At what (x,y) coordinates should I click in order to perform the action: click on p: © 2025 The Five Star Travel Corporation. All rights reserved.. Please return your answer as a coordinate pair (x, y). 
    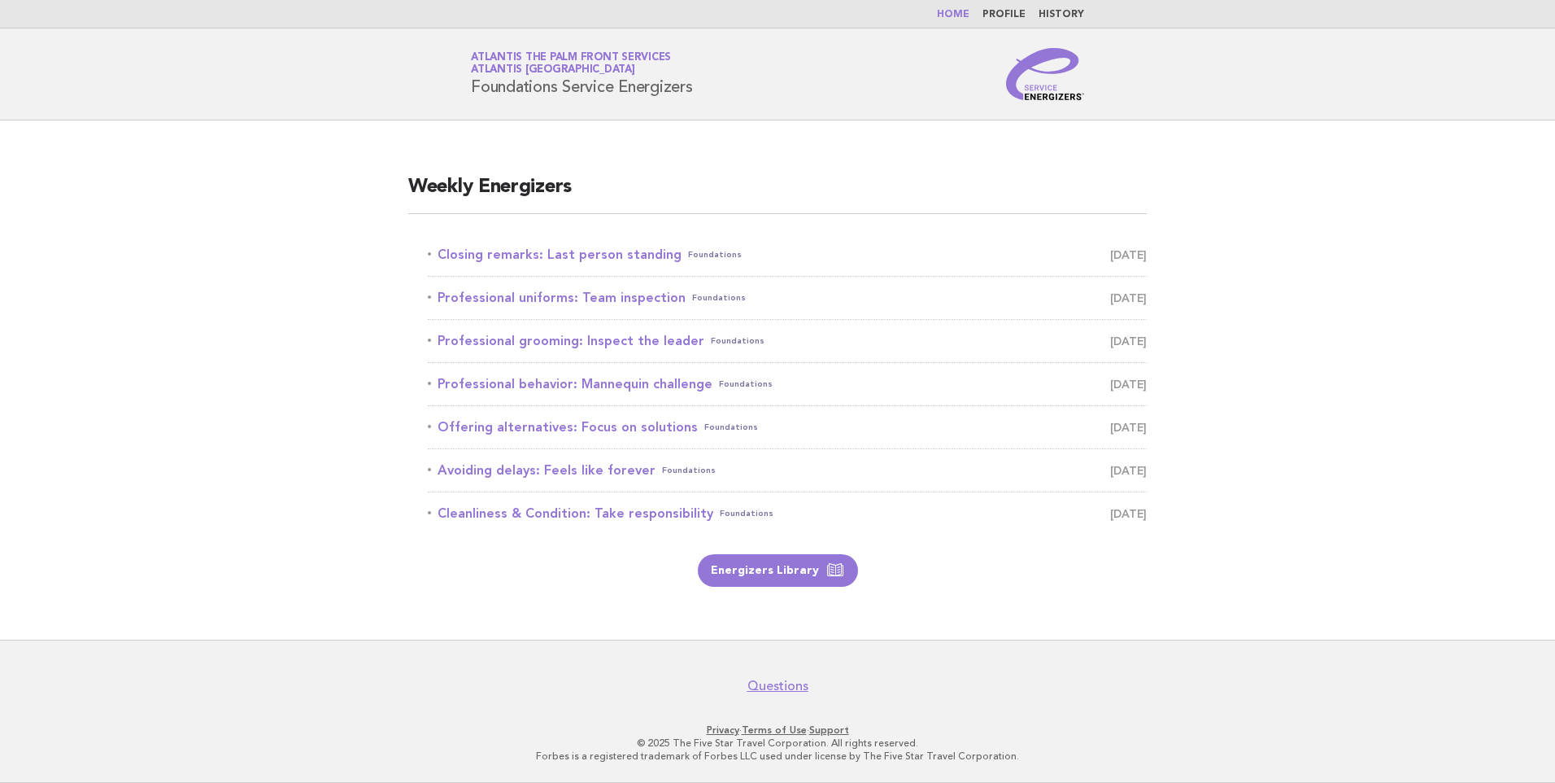
    Looking at the image, I should click on (778, 743).